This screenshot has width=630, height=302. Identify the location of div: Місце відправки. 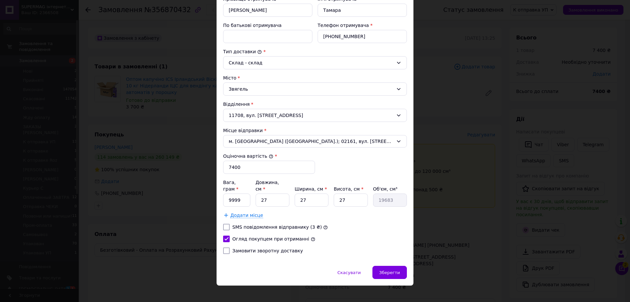
(315, 130).